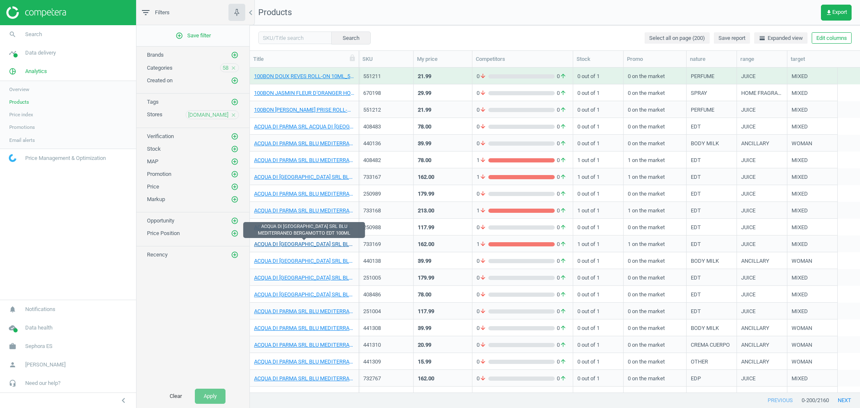 The width and height of the screenshot is (860, 408). I want to click on div: 408482, so click(386, 160).